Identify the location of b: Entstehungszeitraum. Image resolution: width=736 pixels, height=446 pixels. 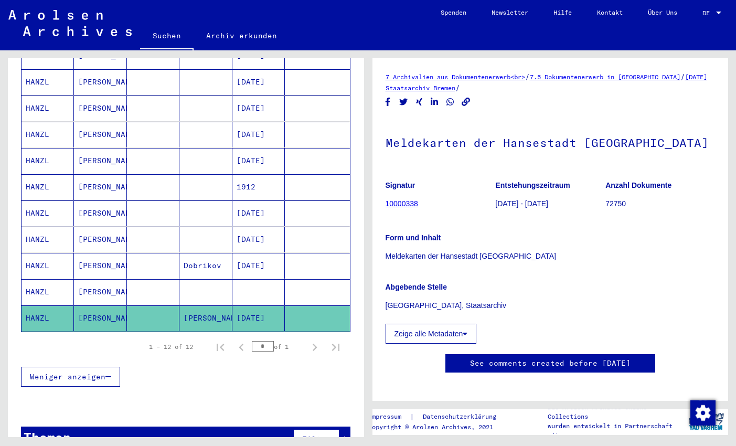
(533, 185).